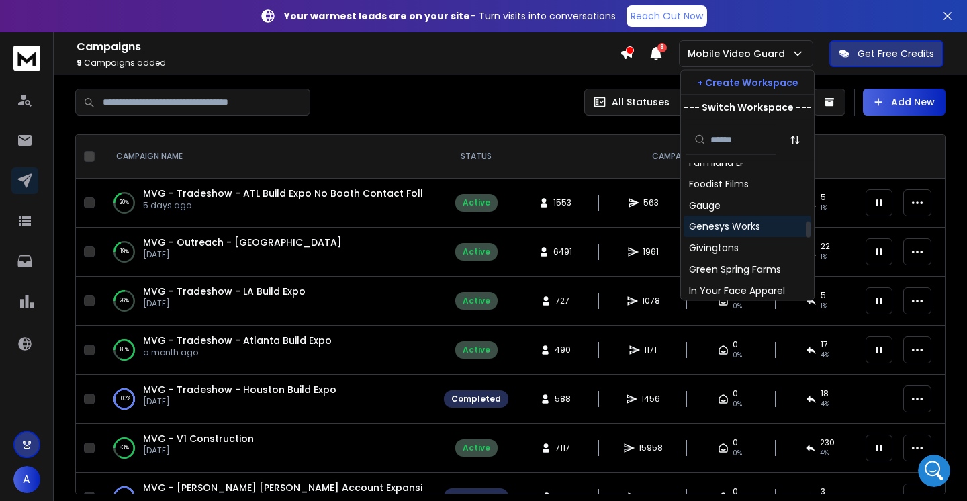  Describe the element at coordinates (450, 16) in the screenshot. I see `p: – Turn visits into conversations` at that location.